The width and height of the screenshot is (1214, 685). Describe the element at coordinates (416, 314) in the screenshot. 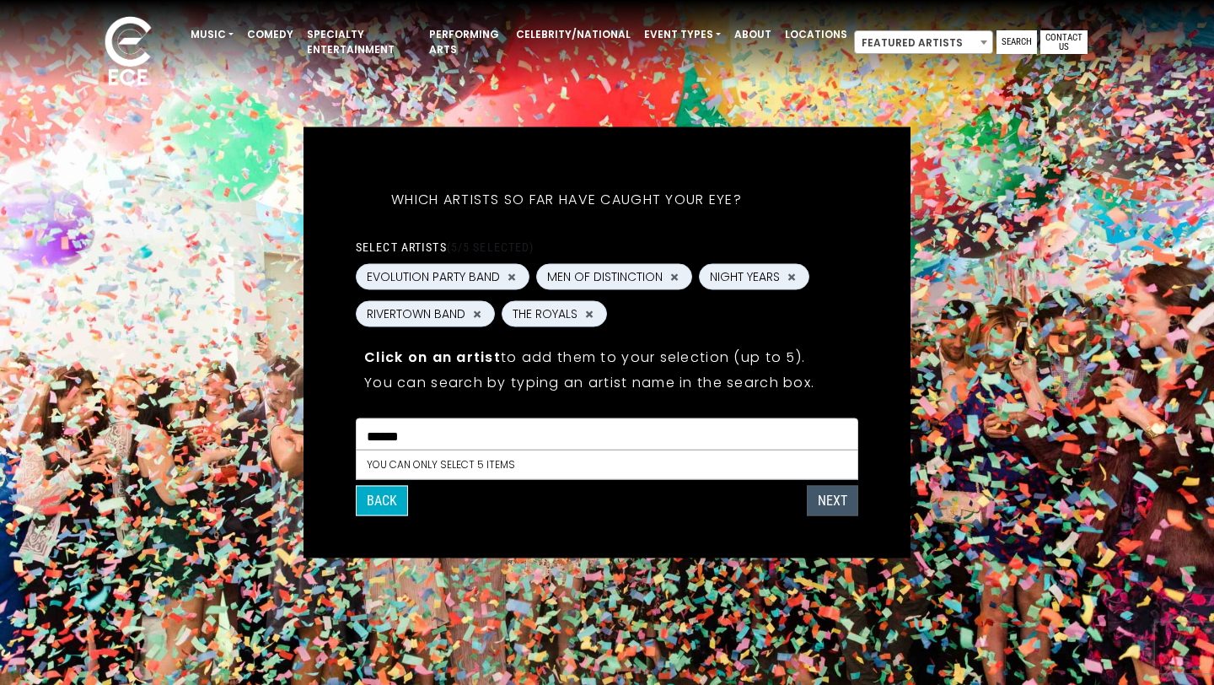

I see `span: RIVERTOWN BAND` at that location.